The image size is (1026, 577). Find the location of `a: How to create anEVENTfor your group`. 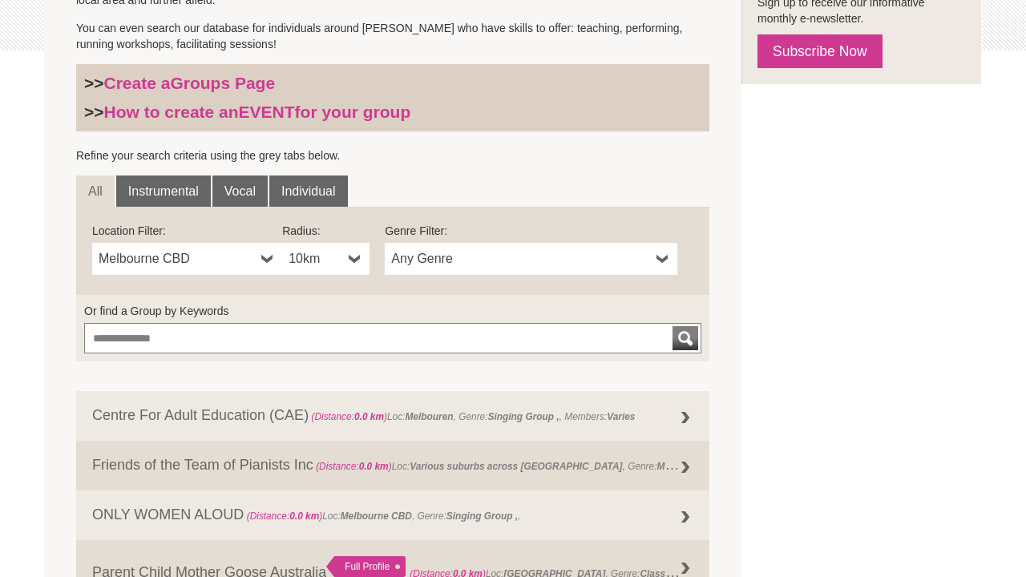

a: How to create anEVENTfor your group is located at coordinates (257, 111).